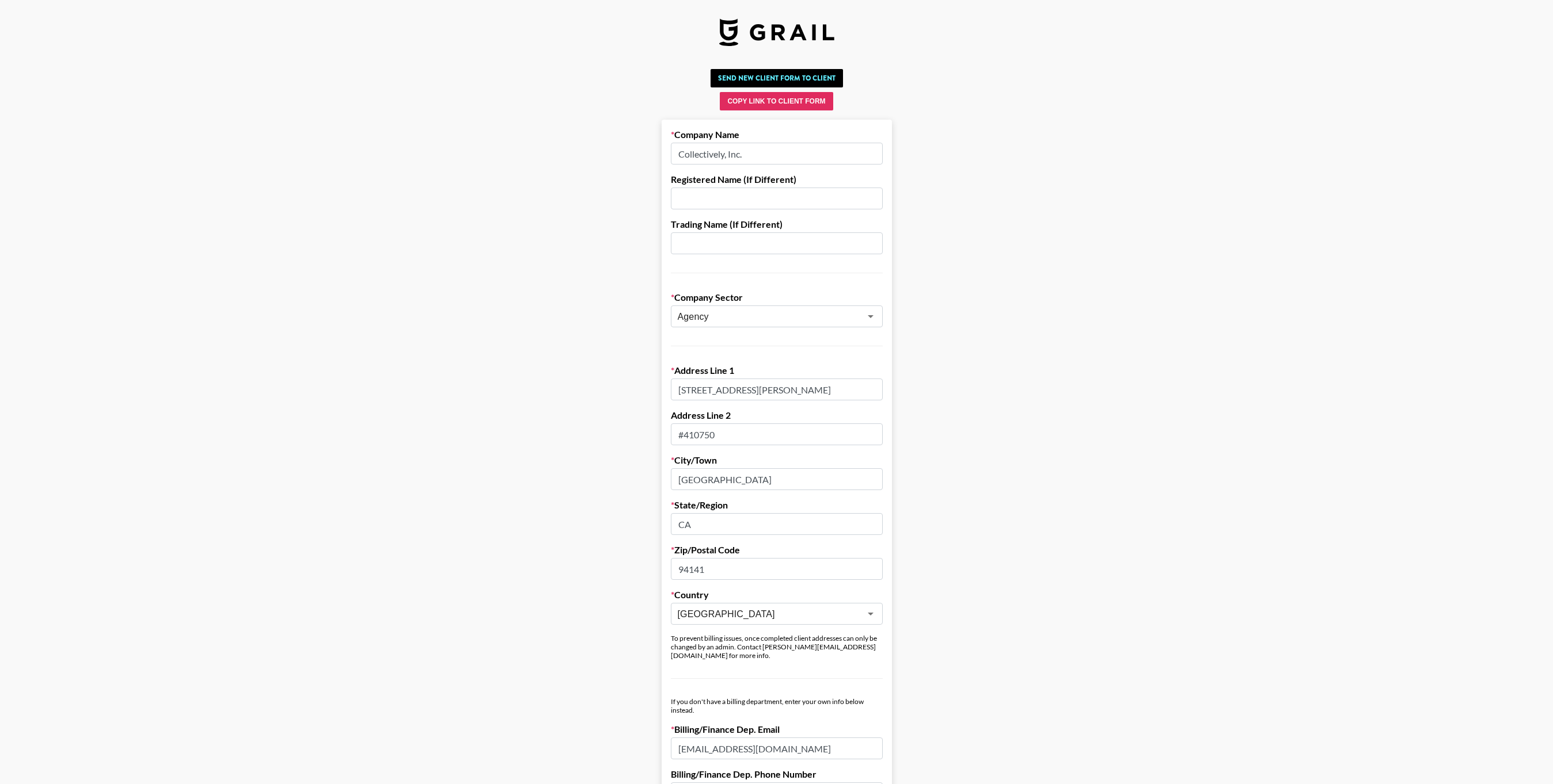  I want to click on label: Company Name, so click(776, 134).